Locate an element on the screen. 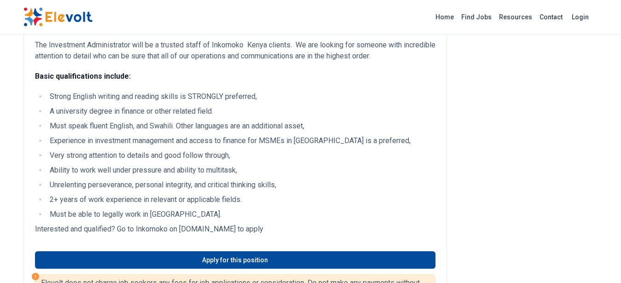 The height and width of the screenshot is (283, 621). li: Strong English writing and reading skills is STRONGLY preferred, is located at coordinates (241, 97).